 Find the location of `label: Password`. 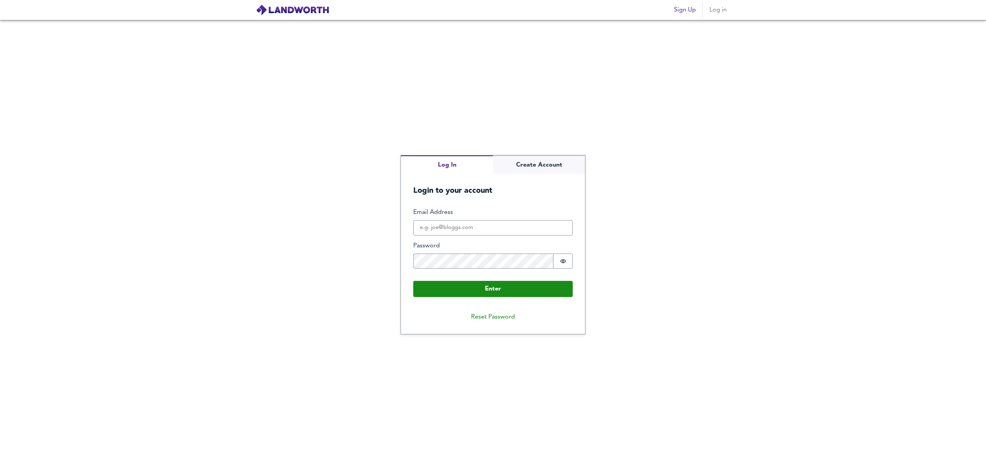

label: Password is located at coordinates (493, 246).